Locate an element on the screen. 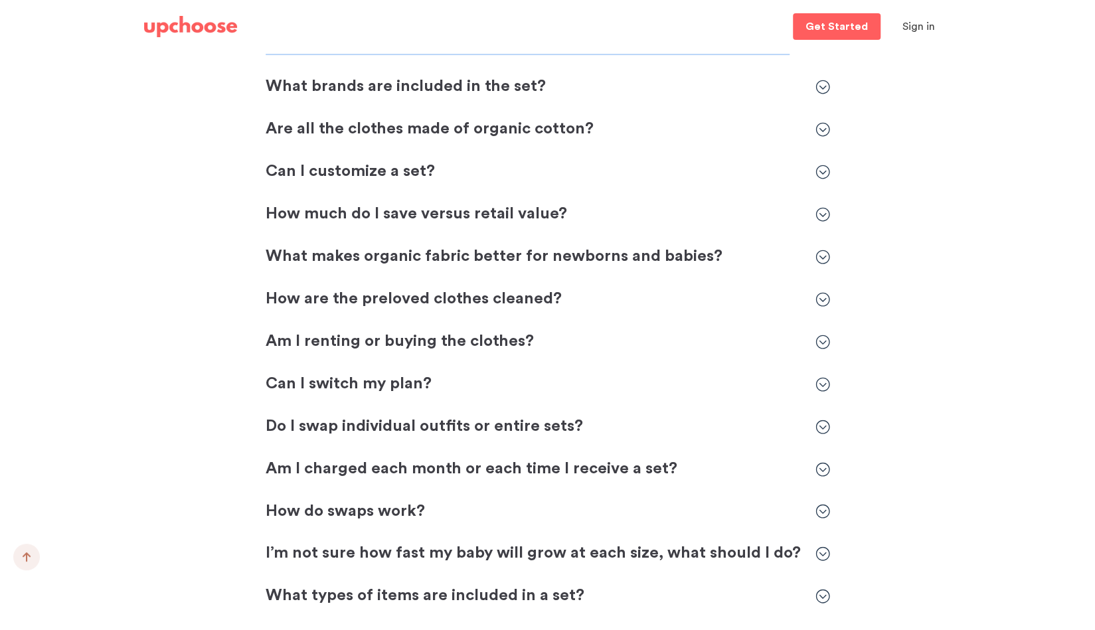  a: Get Started is located at coordinates (837, 27).